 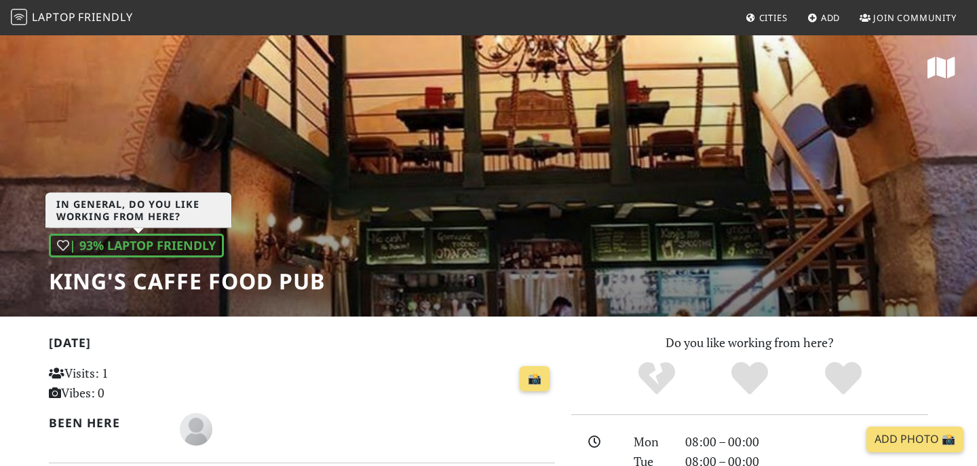 What do you see at coordinates (19, 17) in the screenshot?
I see `img: LaptopFriendly` at bounding box center [19, 17].